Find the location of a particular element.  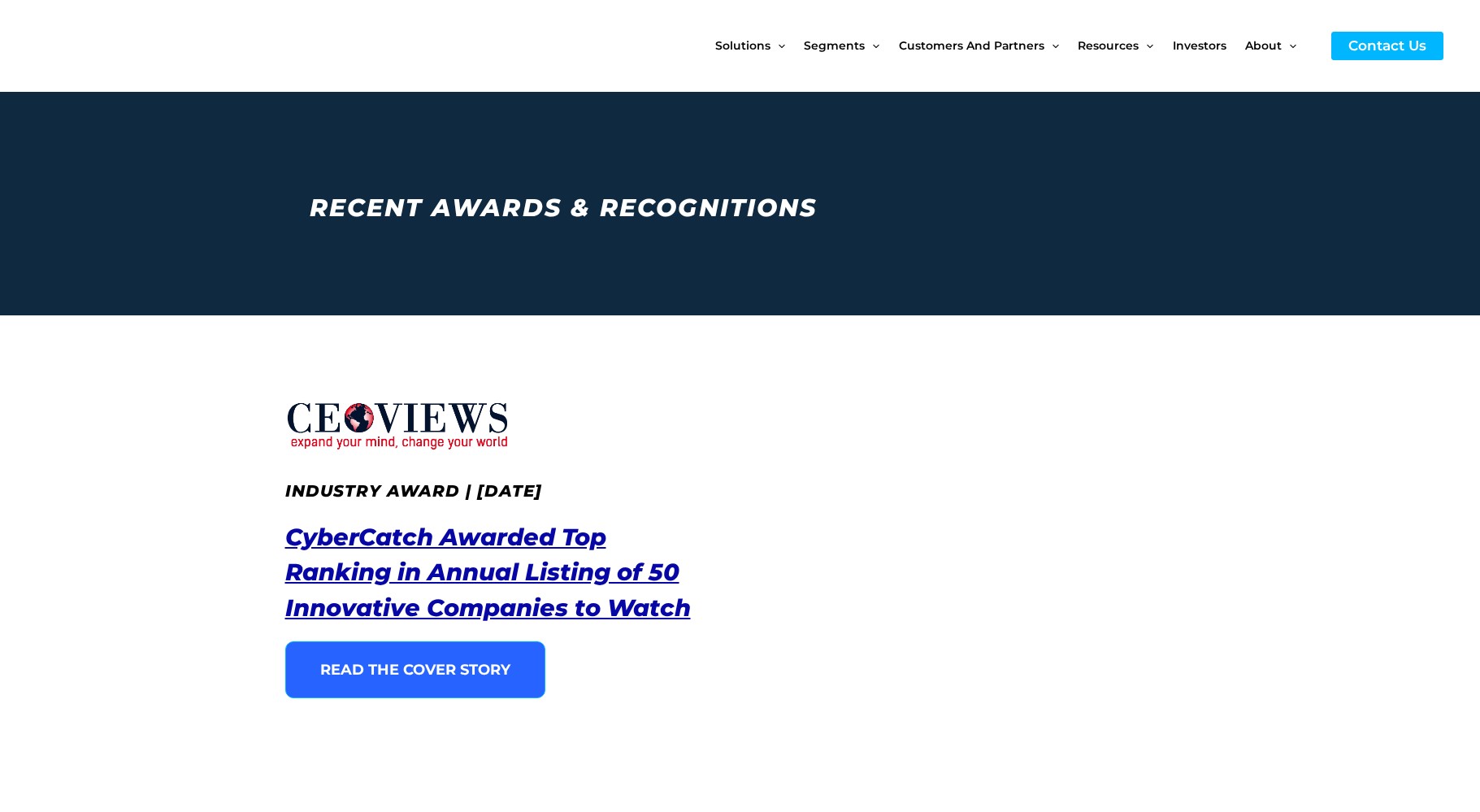

nav: Site Navigation: New Main Menu is located at coordinates (1015, 45).